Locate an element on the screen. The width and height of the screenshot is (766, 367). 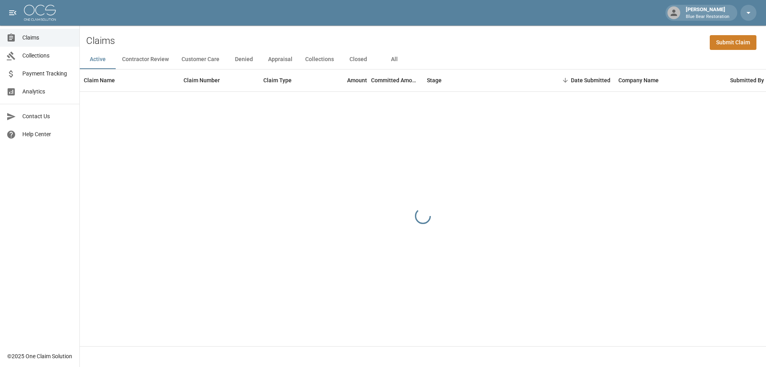
button: Collections is located at coordinates (319, 59).